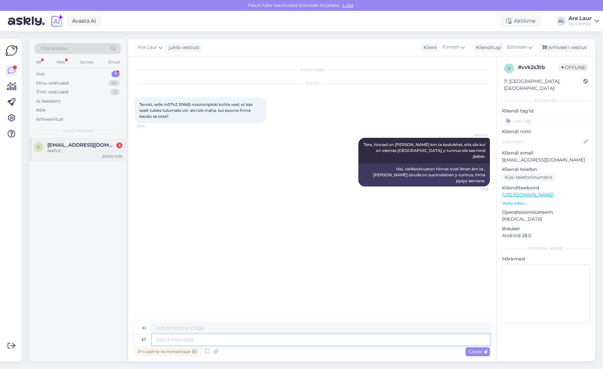 The image size is (603, 369). I want to click on div: Oü CarWay, so click(580, 24).